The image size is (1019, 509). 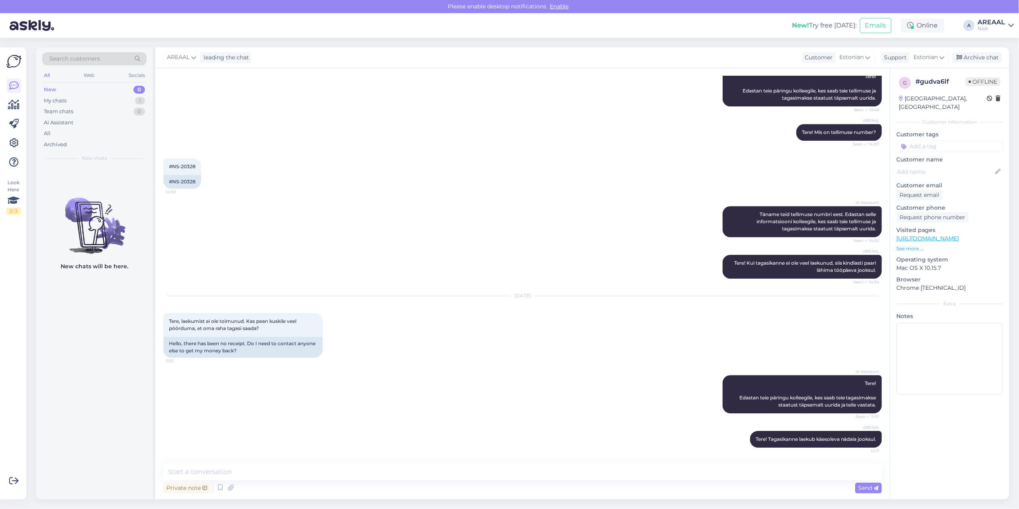 What do you see at coordinates (59, 123) in the screenshot?
I see `div: AI Assistant` at bounding box center [59, 123].